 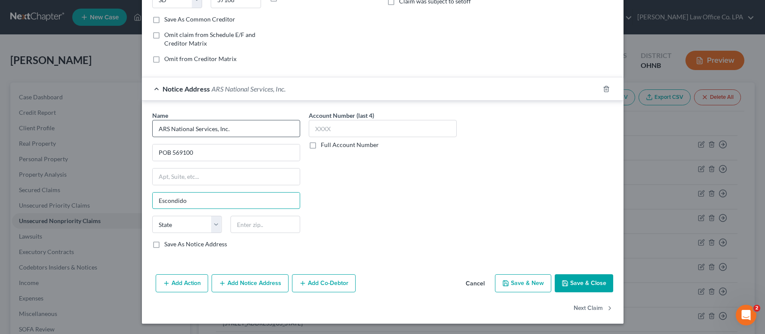 What do you see at coordinates (186, 89) in the screenshot?
I see `span: Notice Address` at bounding box center [186, 89].